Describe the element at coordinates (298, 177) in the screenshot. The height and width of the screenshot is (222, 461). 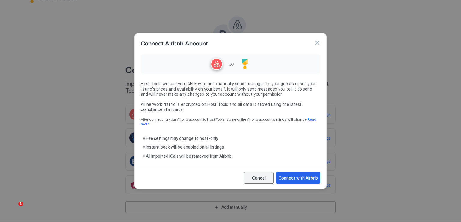
I see `div: Connect with Airbnb` at that location.